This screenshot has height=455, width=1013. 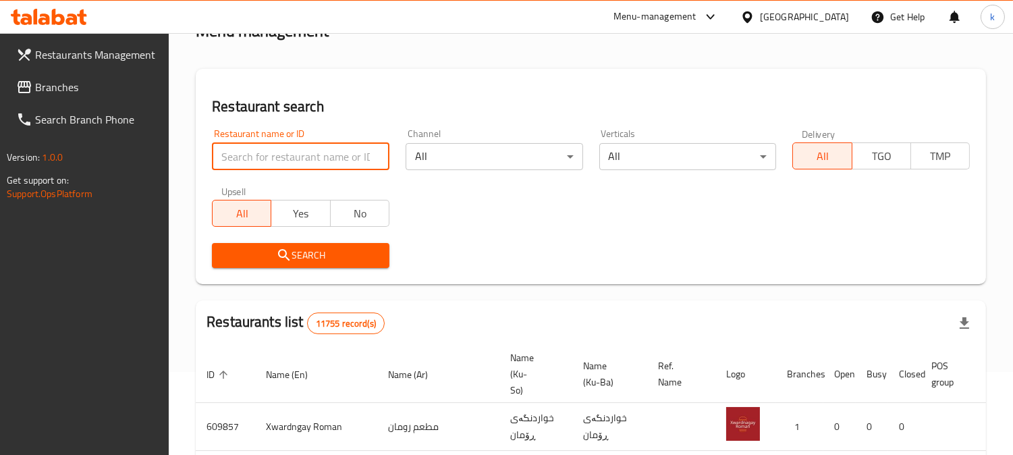 What do you see at coordinates (800, 426) in the screenshot?
I see `td: 1` at bounding box center [800, 426].